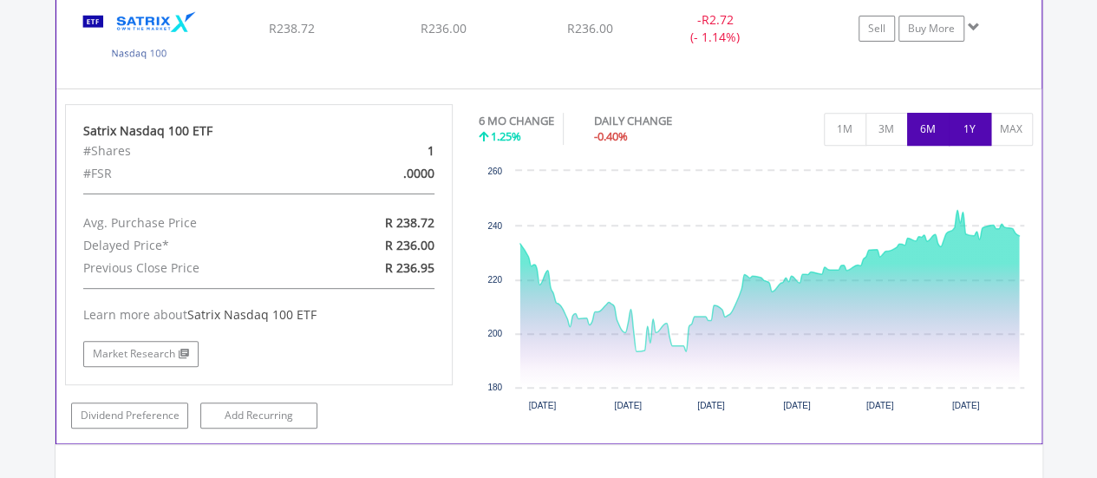 The height and width of the screenshot is (478, 1097). I want to click on svg: Interactive chart, so click(755, 292).